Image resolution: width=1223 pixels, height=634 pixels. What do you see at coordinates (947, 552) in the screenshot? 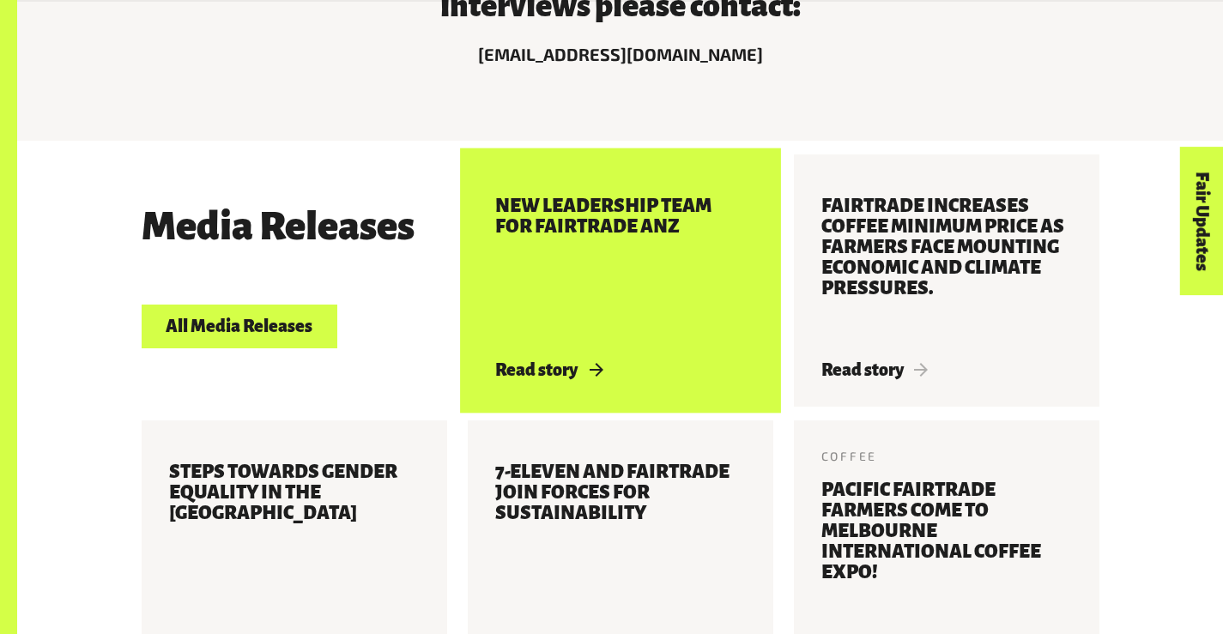
I see `h3: Pacific Fairtrade farmers come to Melbourne International Coffee Expo!` at bounding box center [947, 552].